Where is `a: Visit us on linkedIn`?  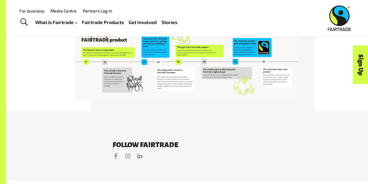
a: Visit us on linkedIn is located at coordinates (140, 156).